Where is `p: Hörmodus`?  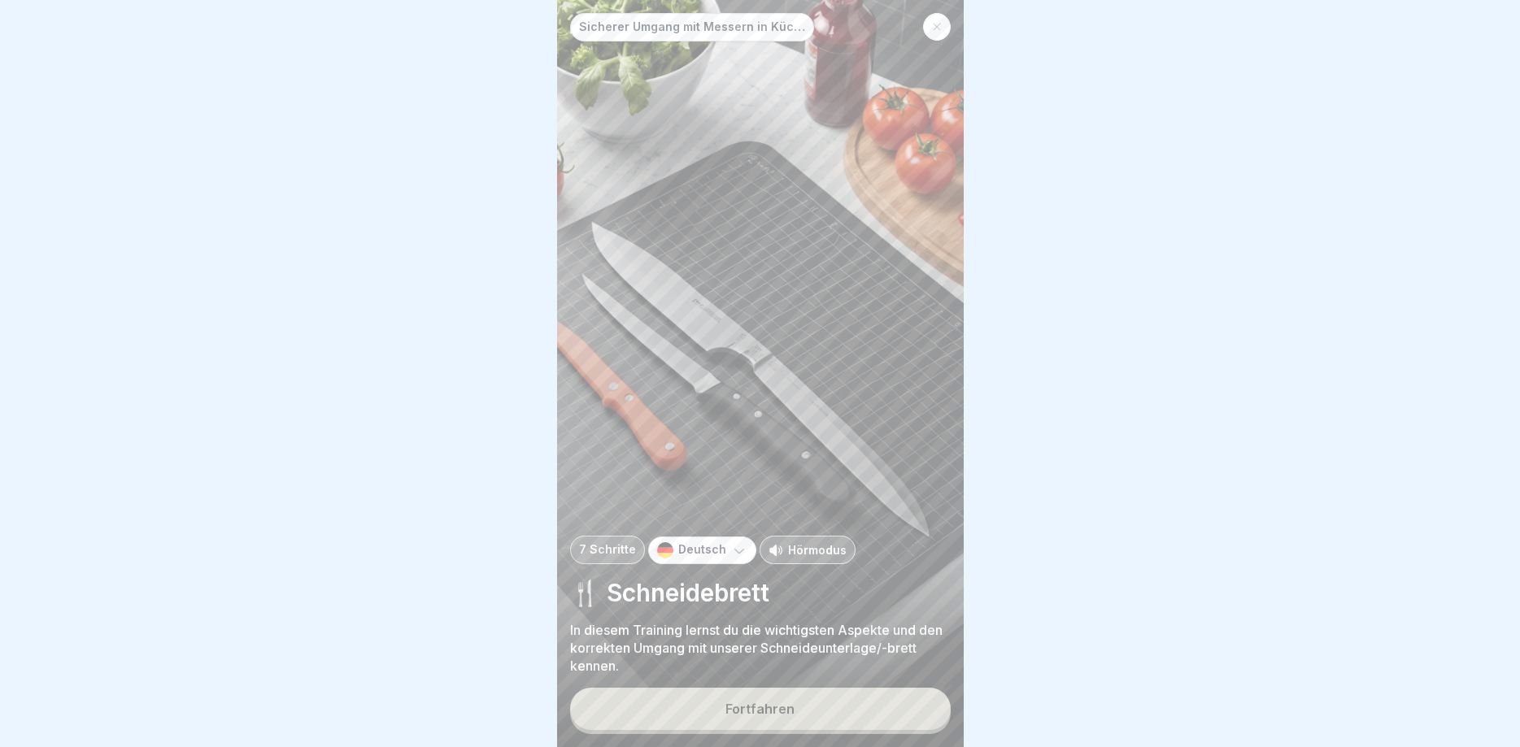
p: Hörmodus is located at coordinates (817, 550).